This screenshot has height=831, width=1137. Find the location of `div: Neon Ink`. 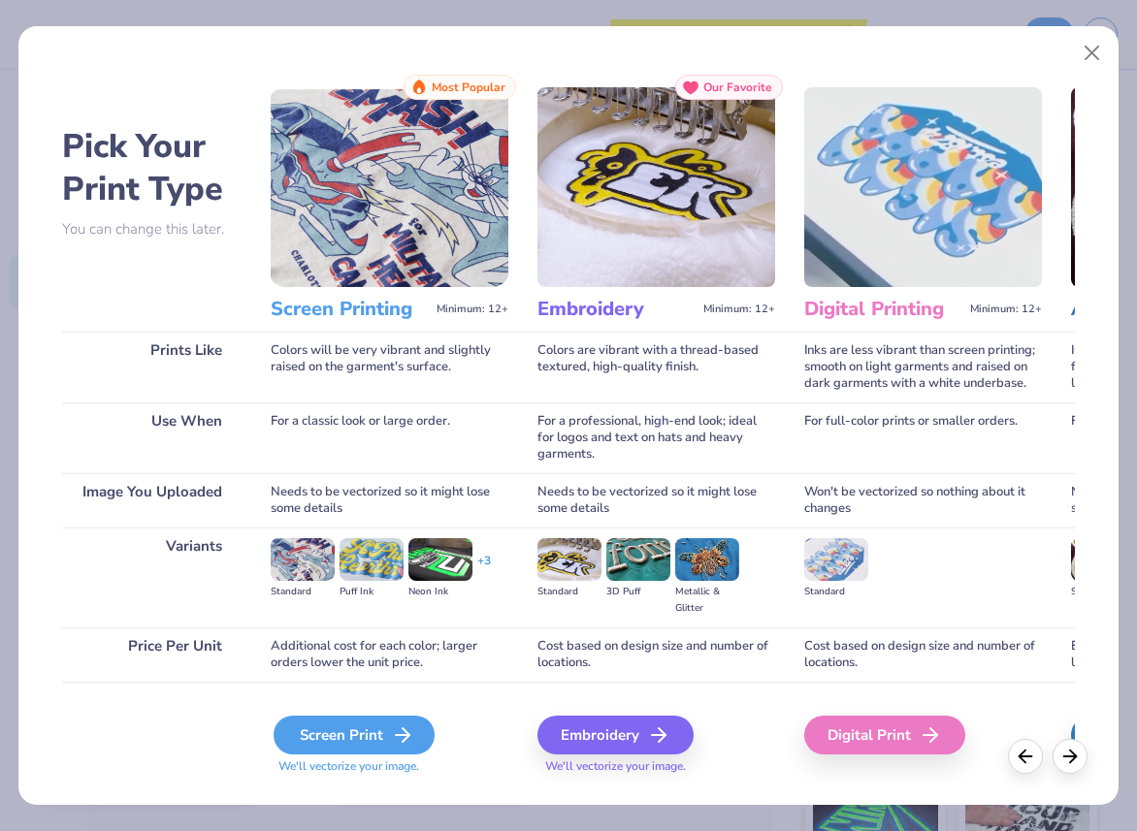

div: Neon Ink is located at coordinates (440, 592).